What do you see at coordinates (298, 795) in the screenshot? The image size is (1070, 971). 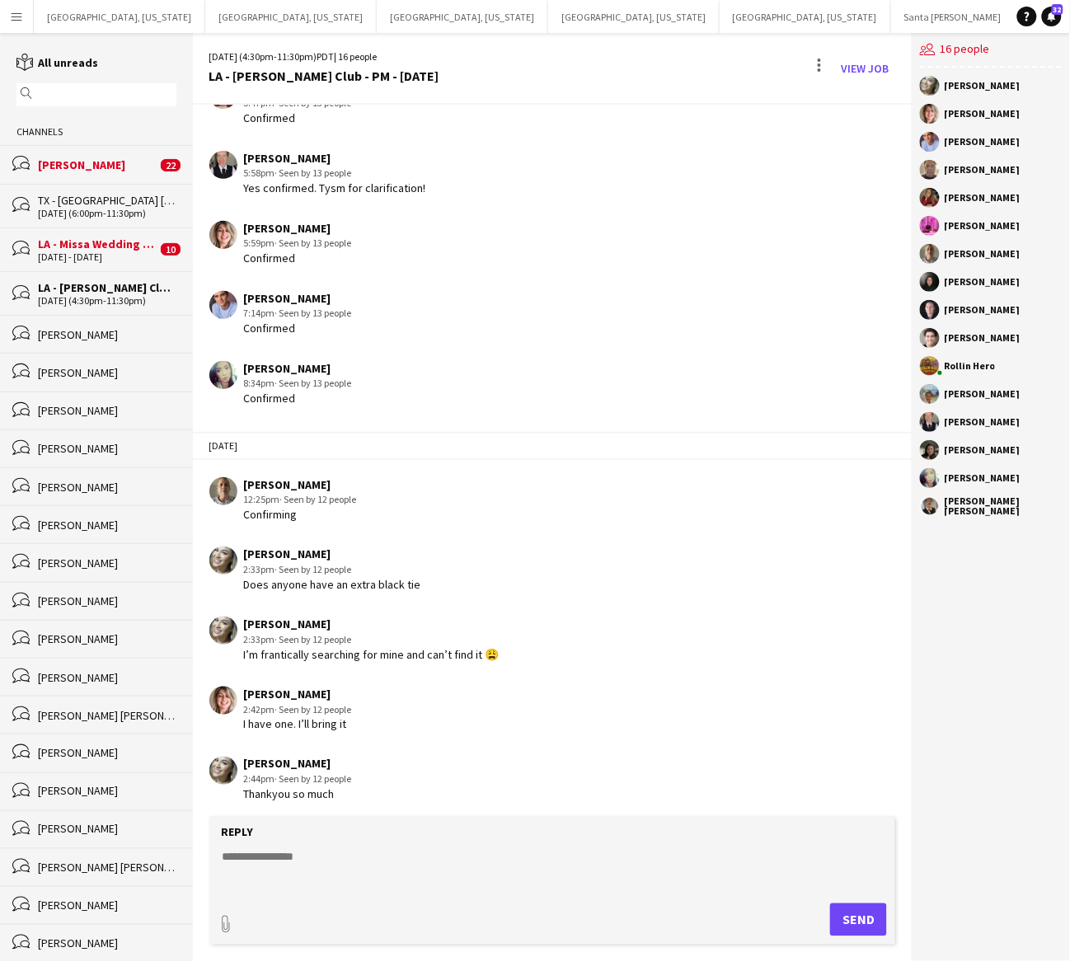 I see `div: Thankyou so much` at bounding box center [298, 795].